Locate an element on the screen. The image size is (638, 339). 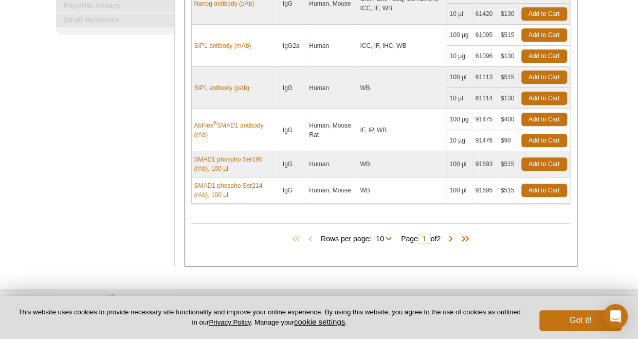
h2: Products (16) is located at coordinates (381, 223).